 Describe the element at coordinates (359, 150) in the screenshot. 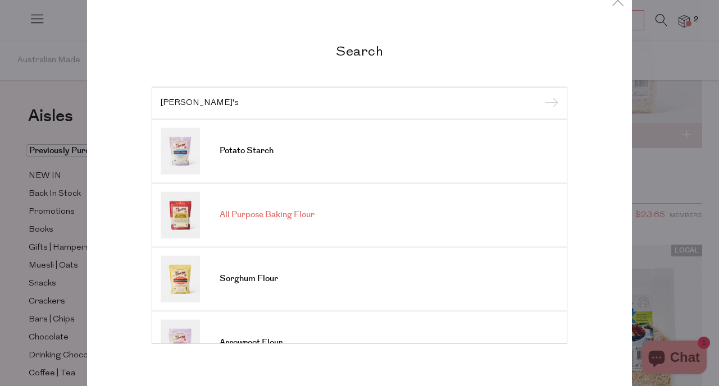

I see `a: Potato Starch` at that location.